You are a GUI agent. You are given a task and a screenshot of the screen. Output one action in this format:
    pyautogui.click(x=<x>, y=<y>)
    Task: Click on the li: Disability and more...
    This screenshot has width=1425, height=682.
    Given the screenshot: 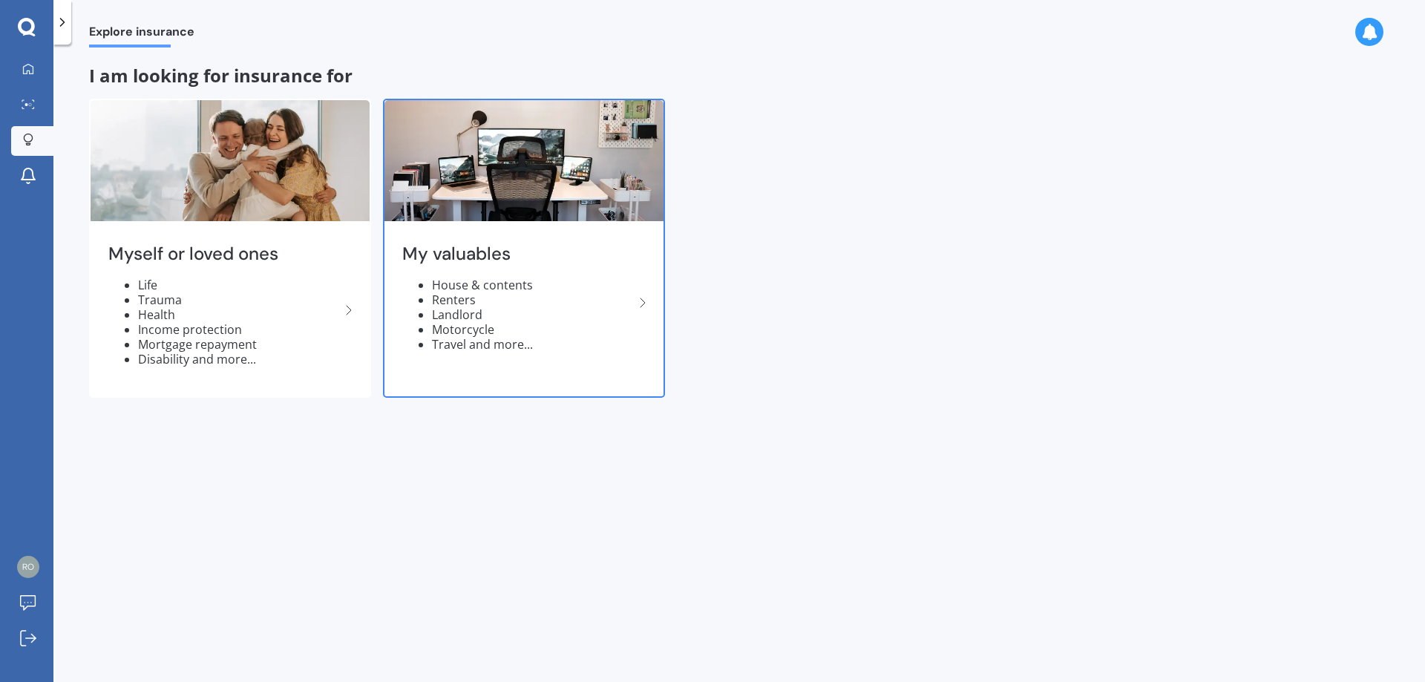 What is the action you would take?
    pyautogui.click(x=239, y=359)
    